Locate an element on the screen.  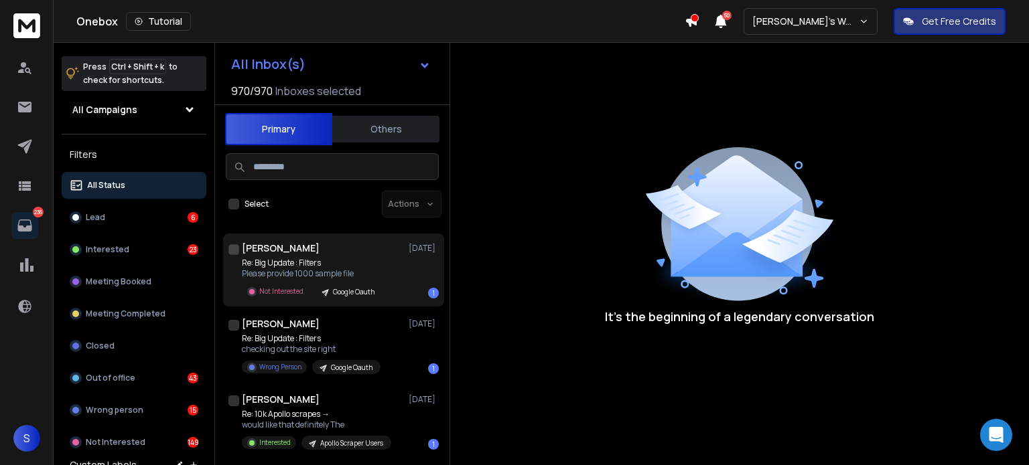
p: Get Free Credits is located at coordinates (958, 21).